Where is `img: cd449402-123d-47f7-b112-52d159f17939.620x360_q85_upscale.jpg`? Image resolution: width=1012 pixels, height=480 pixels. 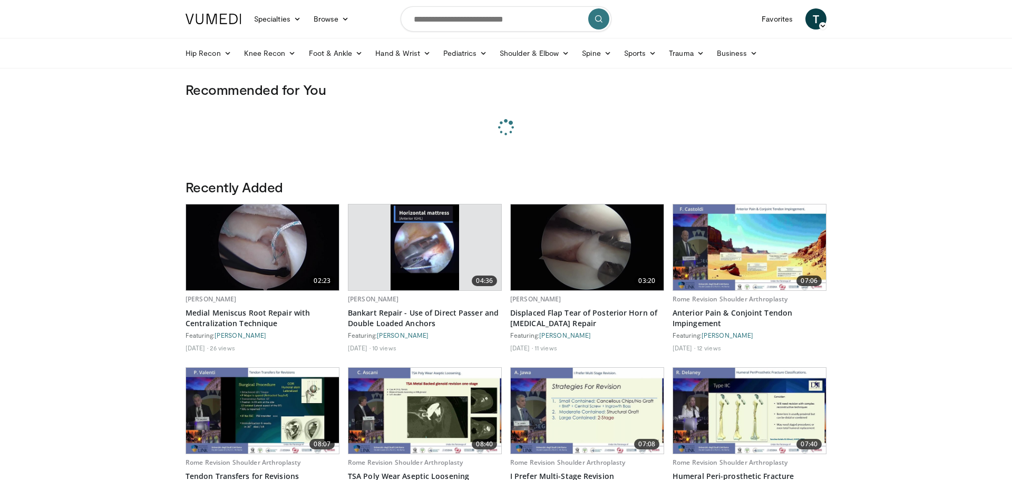
img: cd449402-123d-47f7-b112-52d159f17939.620x360_q85_upscale.jpg is located at coordinates (425, 247).